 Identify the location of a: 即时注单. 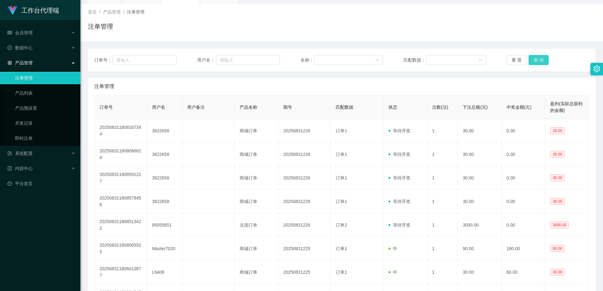
(45, 138).